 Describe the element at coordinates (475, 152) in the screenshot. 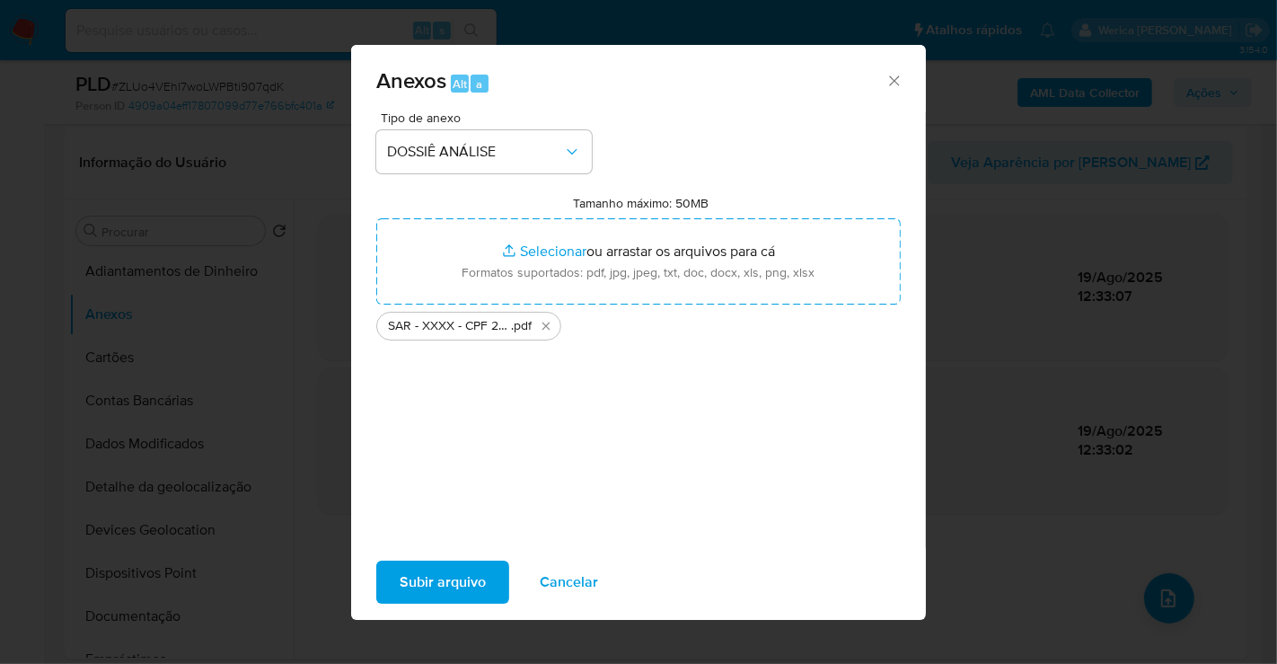

I see `span: DOSSIÊ ANÁLISE` at that location.